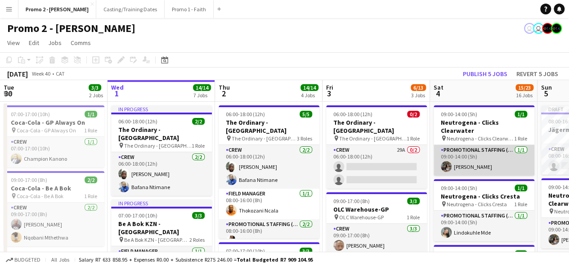 The width and height of the screenshot is (569, 267). What do you see at coordinates (480, 138) in the screenshot?
I see `span: Neutrogena - Clicks Clearwater` at bounding box center [480, 138].